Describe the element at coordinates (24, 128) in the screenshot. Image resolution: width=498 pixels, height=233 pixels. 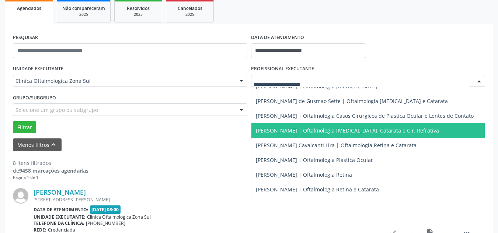
I see `button: Filtrar` at that location.